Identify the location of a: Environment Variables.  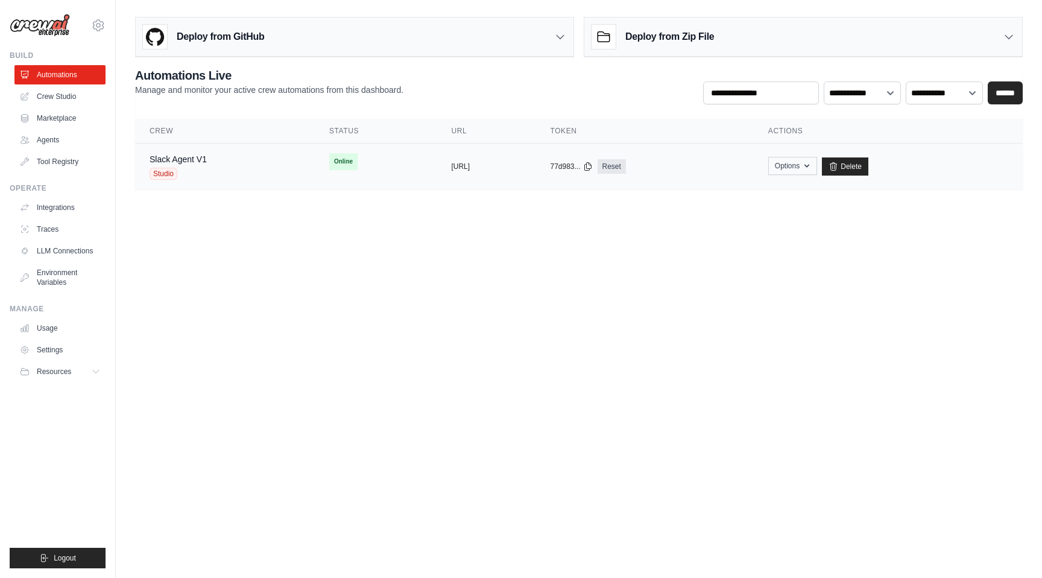
(60, 277).